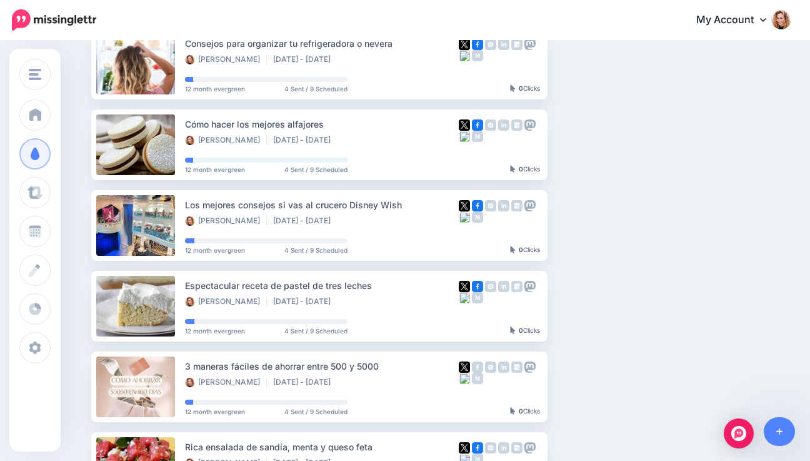  What do you see at coordinates (322, 124) in the screenshot?
I see `div: Cómo hacer los mejores alfajores` at bounding box center [322, 124].